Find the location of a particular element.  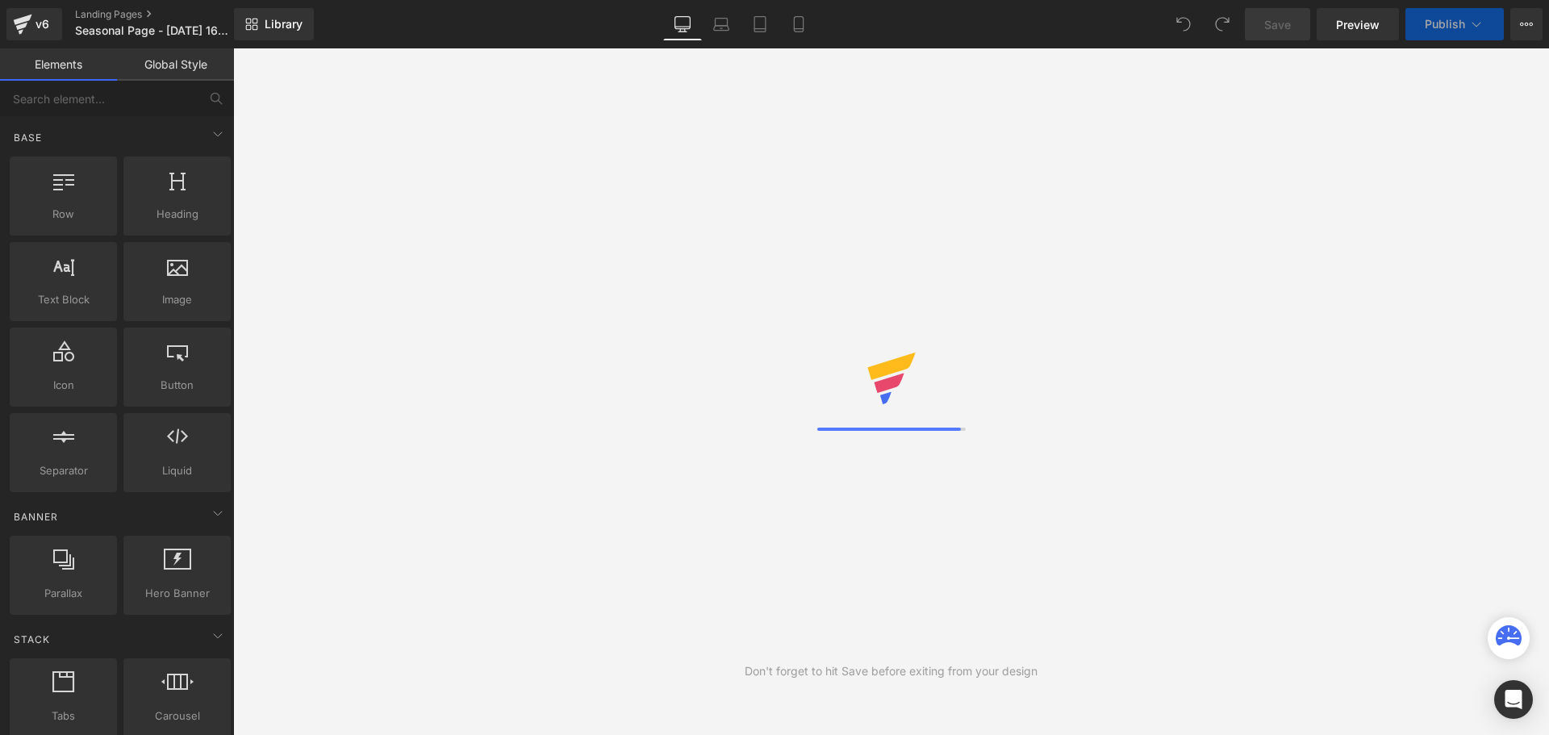

span: Carousel is located at coordinates (177, 716).